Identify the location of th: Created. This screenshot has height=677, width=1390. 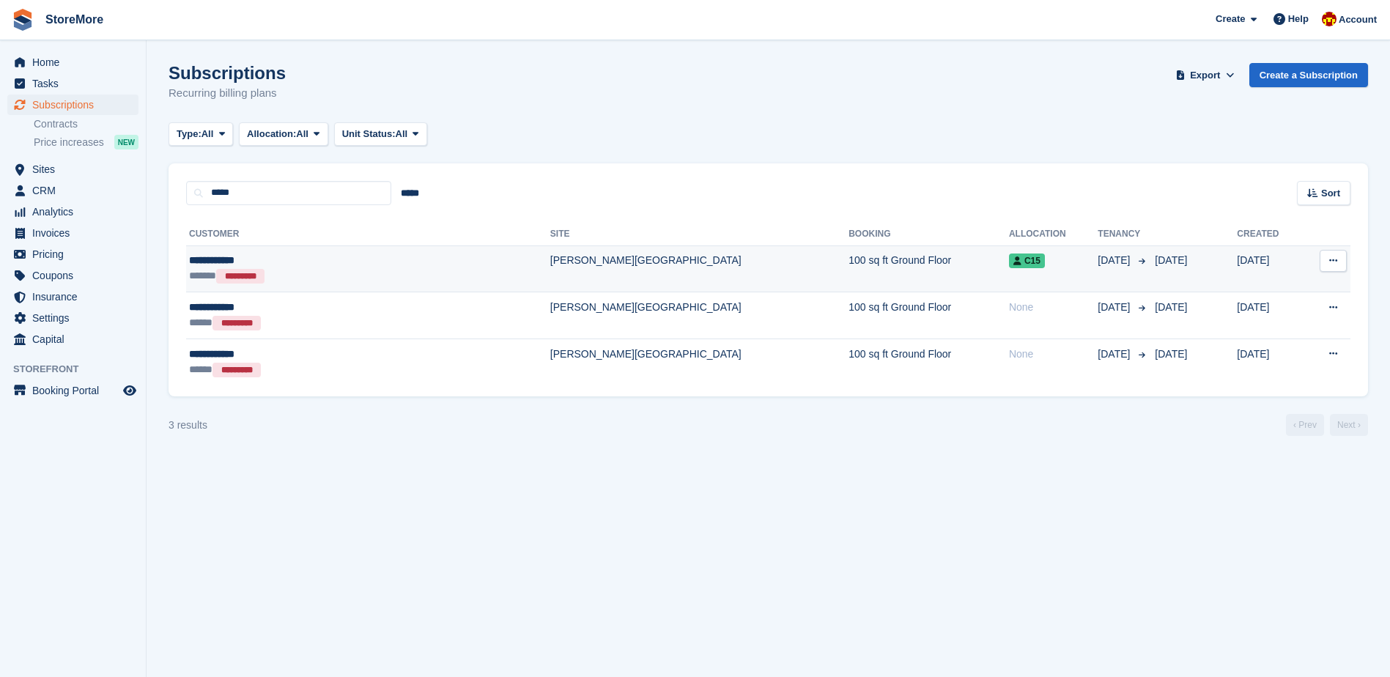
(1269, 234).